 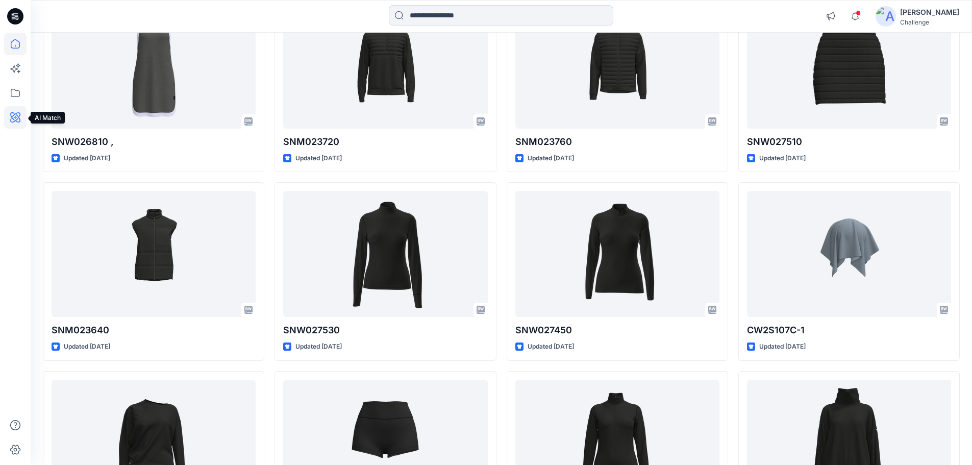 What do you see at coordinates (154, 253) in the screenshot?
I see `a: SNM023640` at bounding box center [154, 253].